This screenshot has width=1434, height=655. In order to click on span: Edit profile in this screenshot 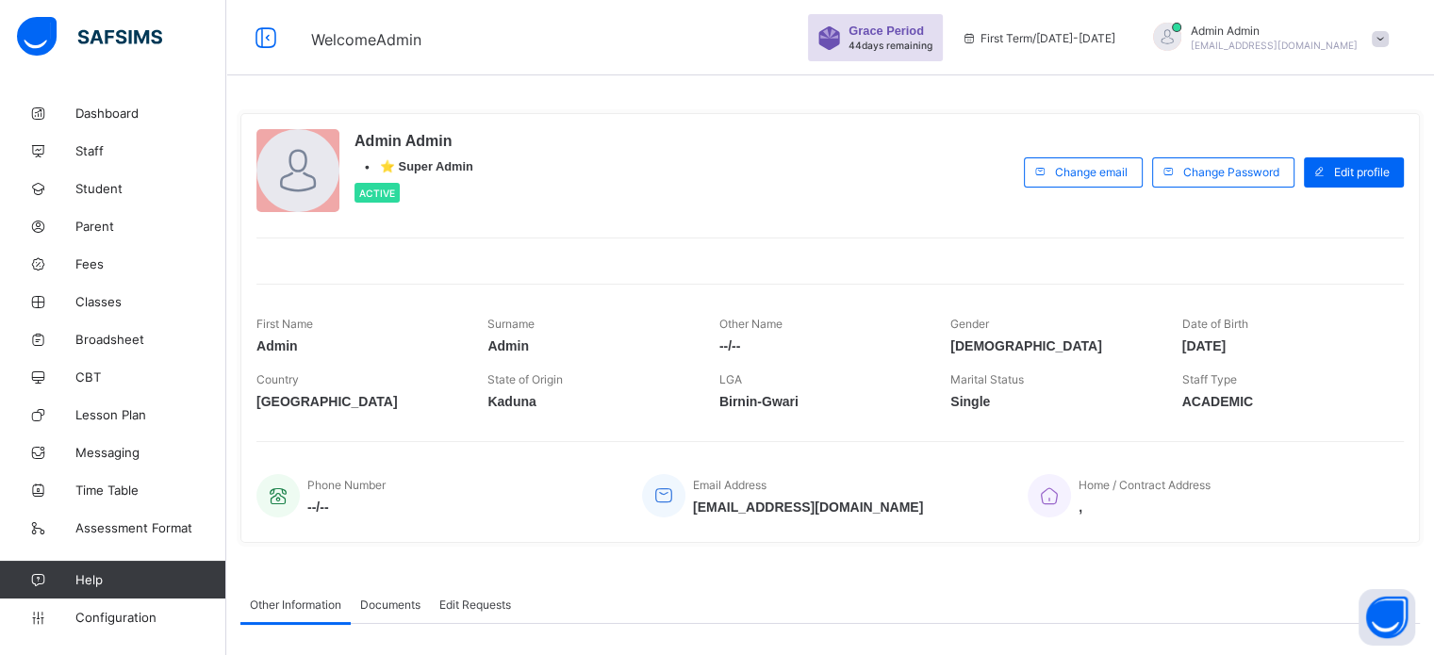, I will do `click(1361, 172)`.